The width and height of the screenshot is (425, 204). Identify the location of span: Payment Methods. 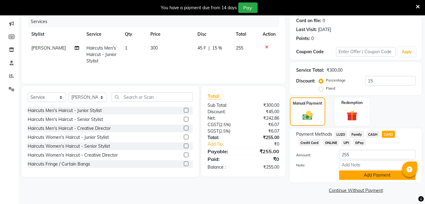
(314, 134).